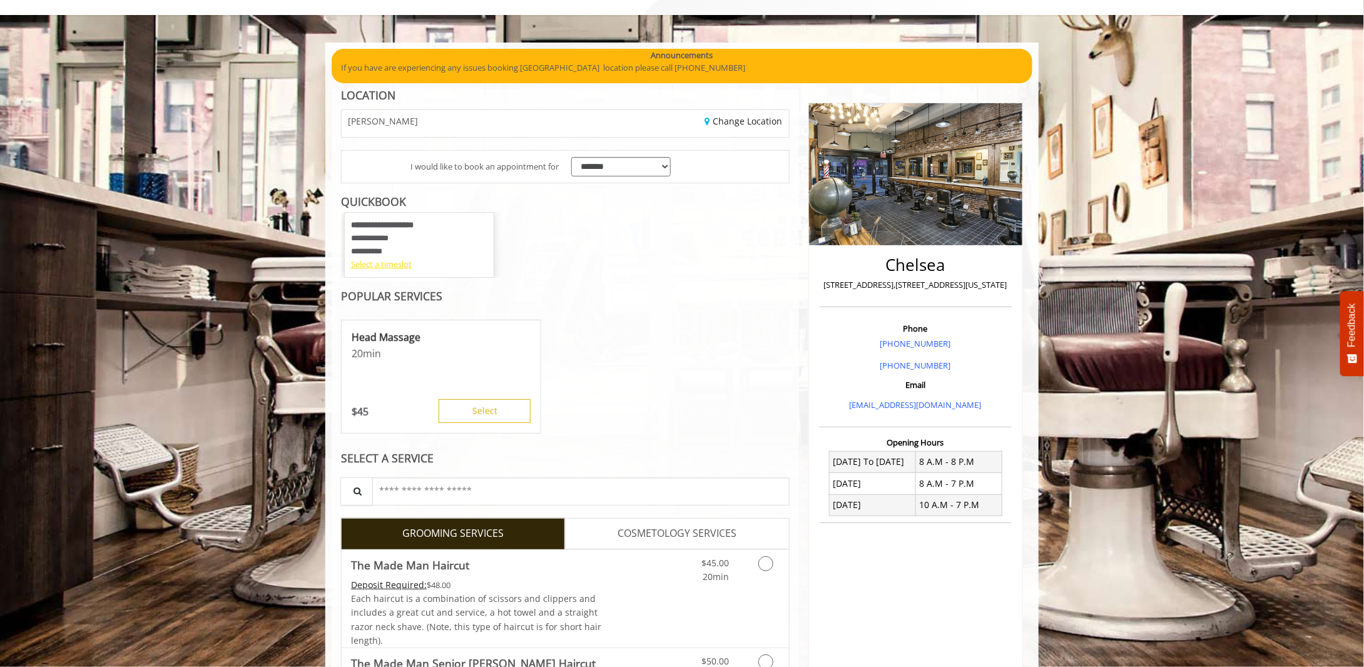  Describe the element at coordinates (1352, 333) in the screenshot. I see `button: Feedback - Show survey` at that location.